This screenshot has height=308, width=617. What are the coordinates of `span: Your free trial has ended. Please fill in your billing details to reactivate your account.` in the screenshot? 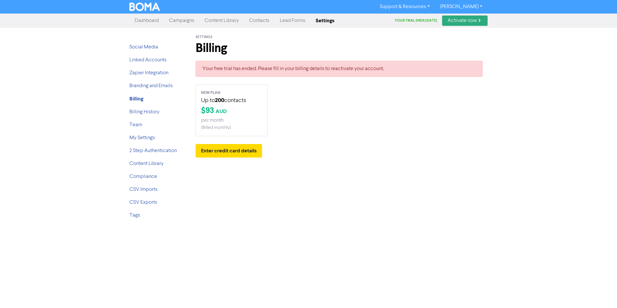 It's located at (293, 69).